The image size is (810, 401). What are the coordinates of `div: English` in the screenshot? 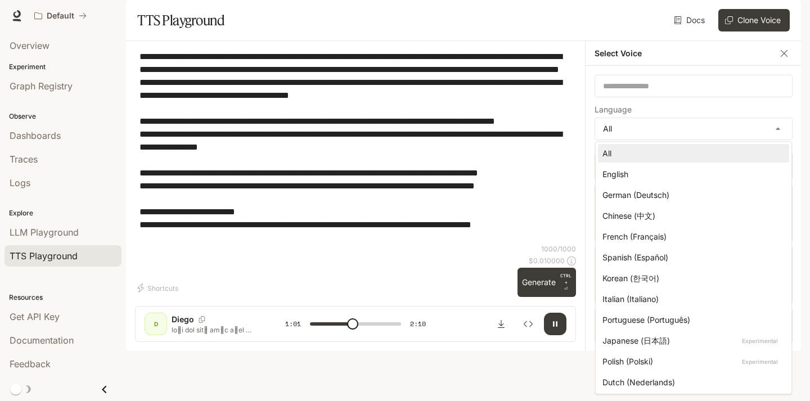 It's located at (691, 174).